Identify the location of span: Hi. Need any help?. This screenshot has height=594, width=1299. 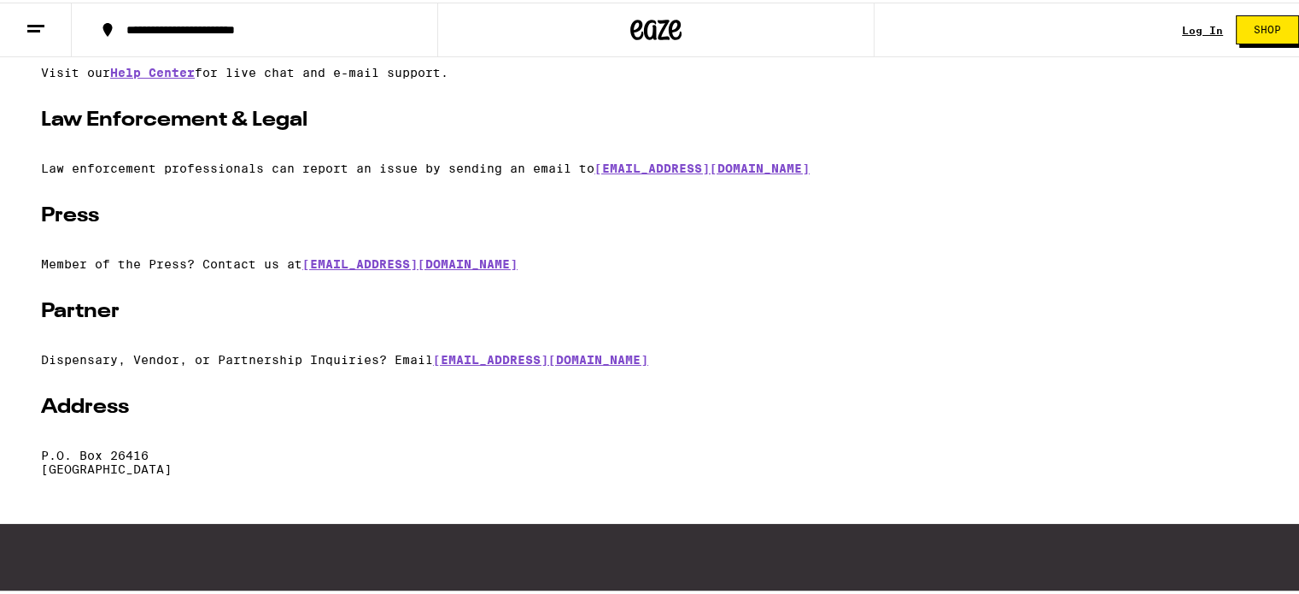
(67, 19).